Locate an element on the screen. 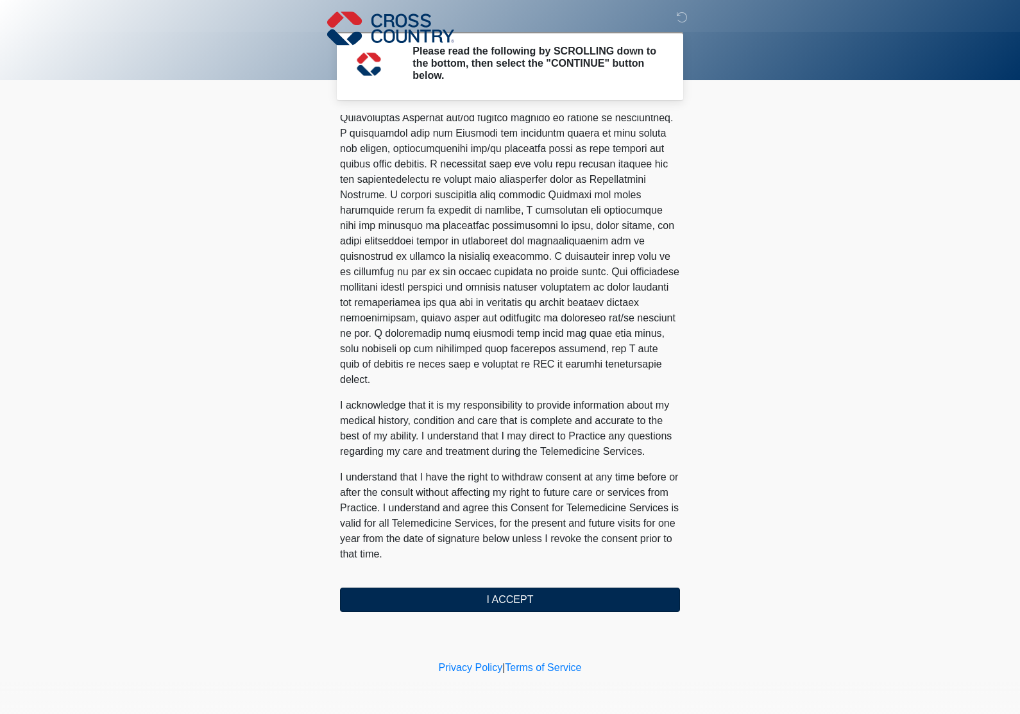 This screenshot has width=1020, height=714. a: Privacy Policy is located at coordinates (471, 667).